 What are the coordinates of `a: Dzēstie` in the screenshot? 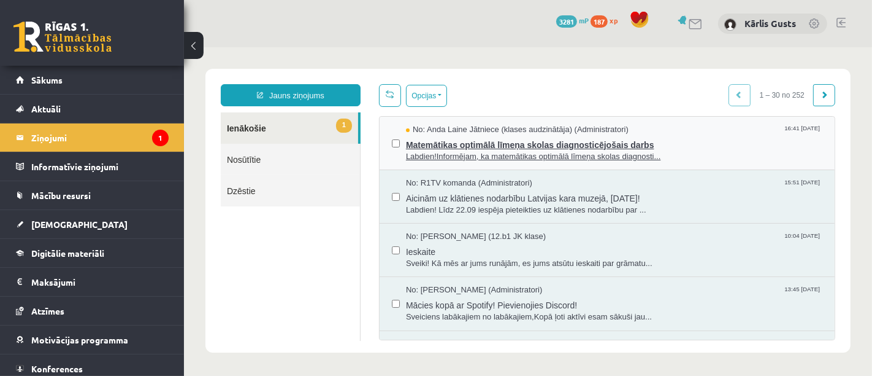 It's located at (106, 143).